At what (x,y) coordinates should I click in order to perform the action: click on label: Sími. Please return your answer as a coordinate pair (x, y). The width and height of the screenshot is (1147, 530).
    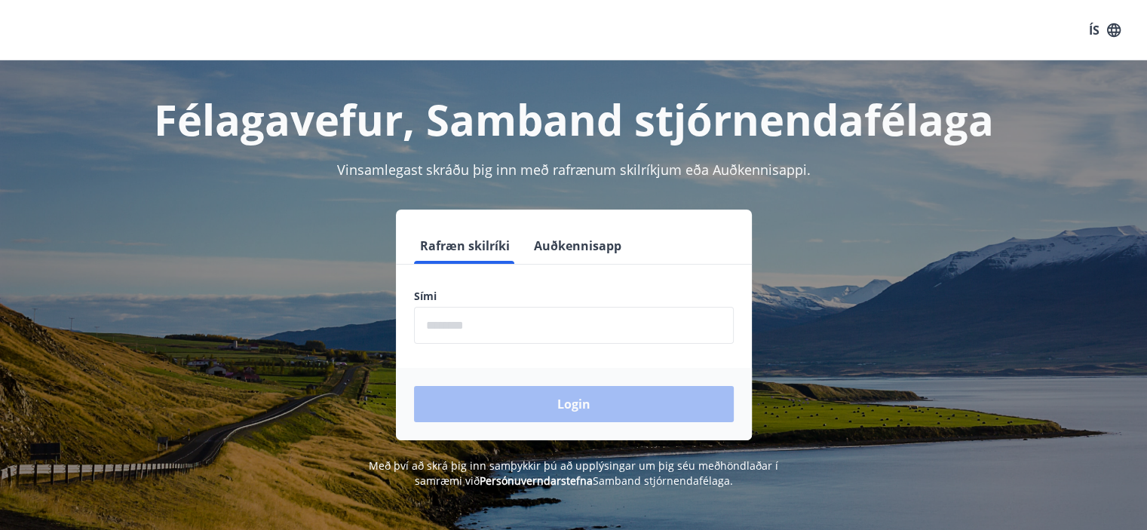
    Looking at the image, I should click on (574, 296).